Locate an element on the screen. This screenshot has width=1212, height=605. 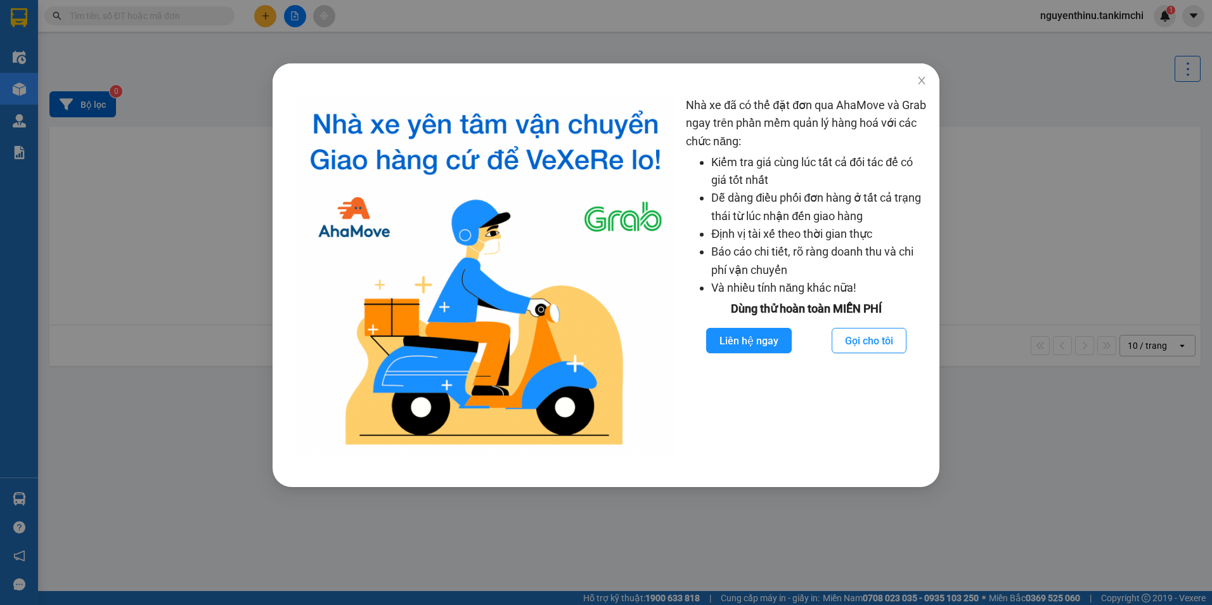
div: Dùng thử hoàn toàn MIỄN PHÍ is located at coordinates (806, 309).